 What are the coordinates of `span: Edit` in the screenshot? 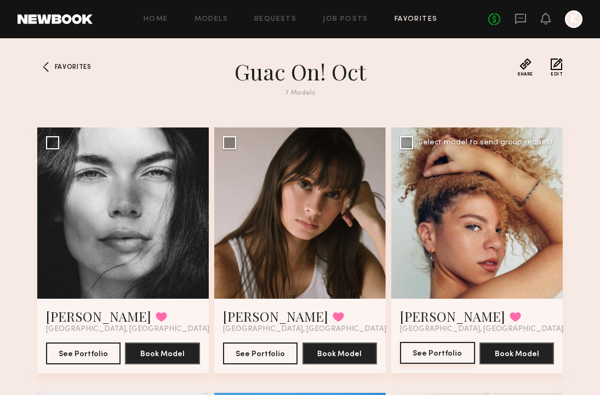 It's located at (556, 74).